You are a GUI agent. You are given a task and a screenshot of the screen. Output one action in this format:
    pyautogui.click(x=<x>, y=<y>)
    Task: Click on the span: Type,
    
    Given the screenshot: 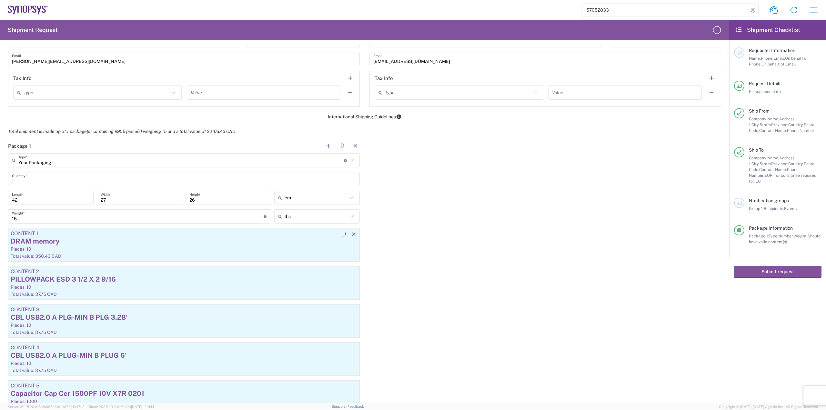 What is the action you would take?
    pyautogui.click(x=774, y=236)
    